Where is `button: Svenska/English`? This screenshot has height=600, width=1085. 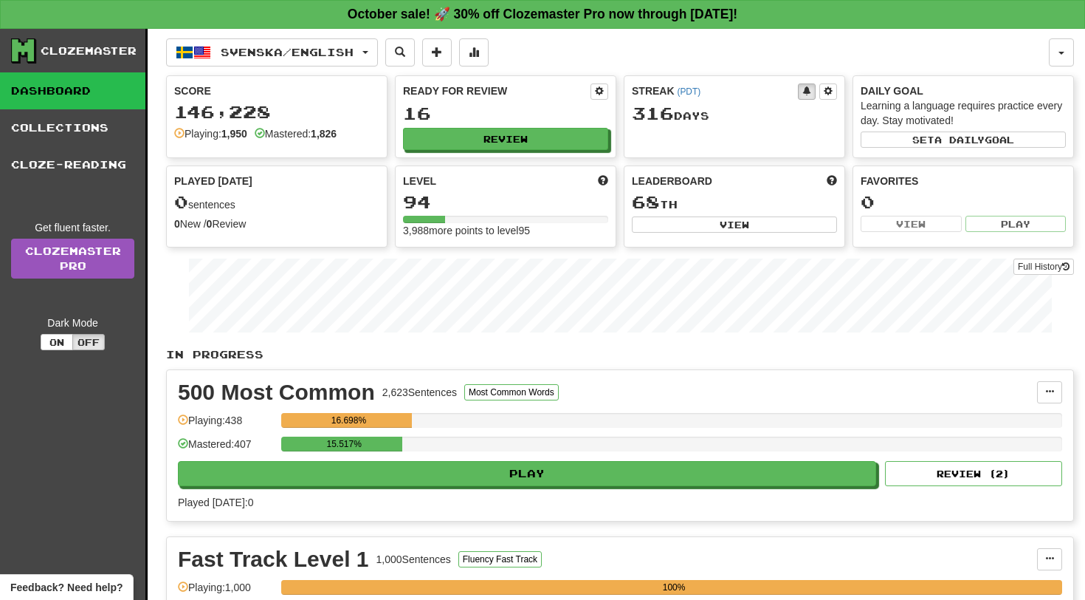 button: Svenska/English is located at coordinates (272, 52).